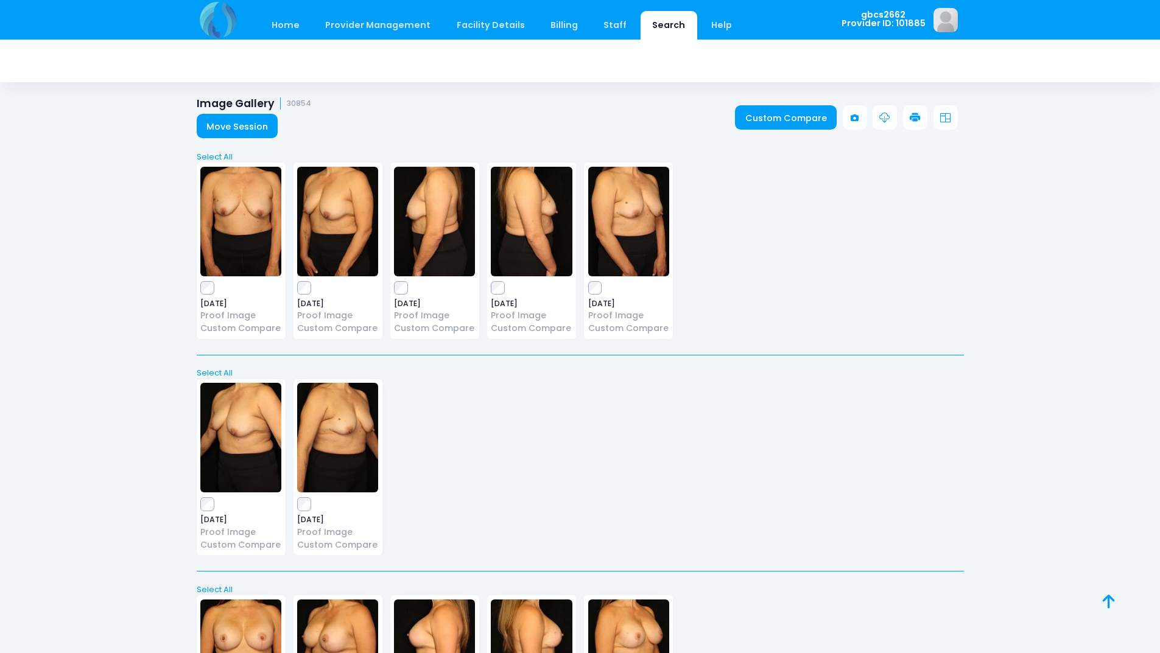 This screenshot has height=653, width=1160. Describe the element at coordinates (884, 19) in the screenshot. I see `span: gbcs2662 Provider ID: 101885` at that location.